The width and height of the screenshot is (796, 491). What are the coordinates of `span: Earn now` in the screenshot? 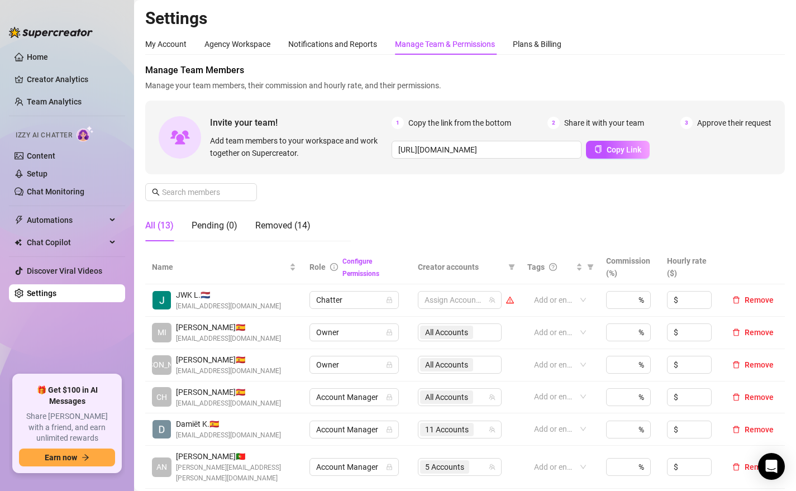 It's located at (61, 458).